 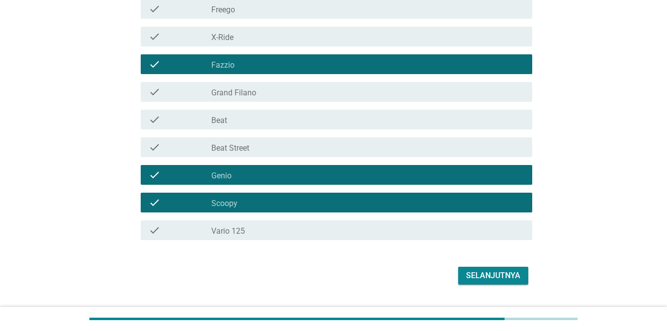 I want to click on label: Beat Street, so click(x=230, y=148).